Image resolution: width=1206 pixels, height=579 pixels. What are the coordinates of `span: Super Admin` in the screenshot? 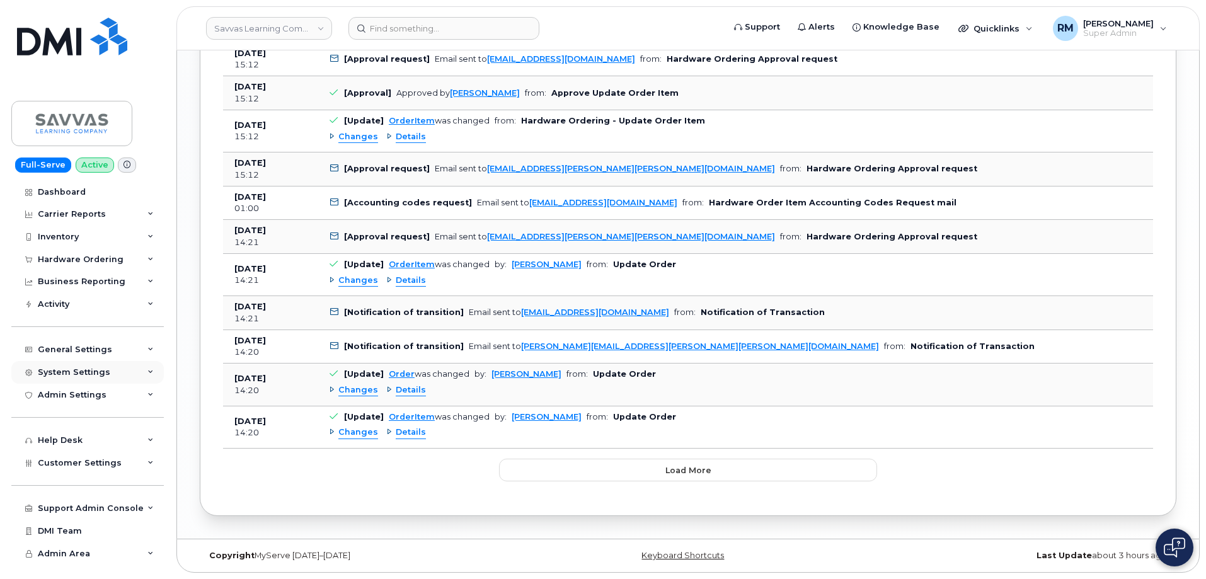 It's located at (1119, 33).